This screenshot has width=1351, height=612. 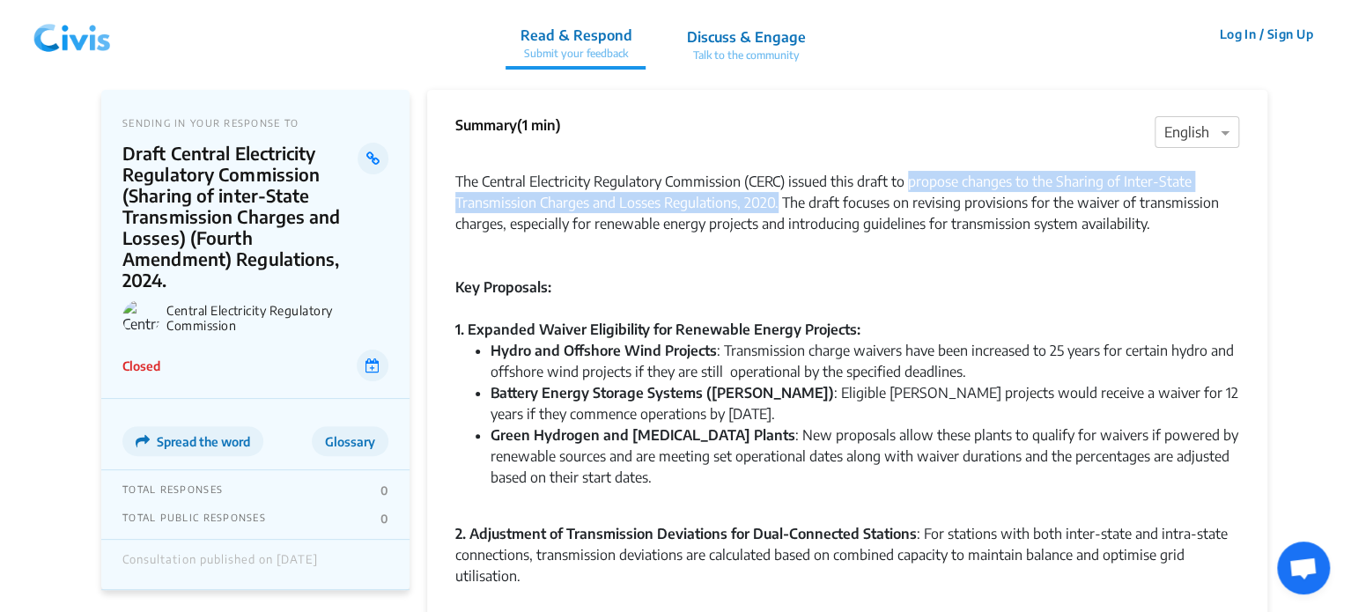 I want to click on div: The Central Electricity Regulatory Commission (CERC) issued this draft to propose changes to the ..., so click(x=847, y=203).